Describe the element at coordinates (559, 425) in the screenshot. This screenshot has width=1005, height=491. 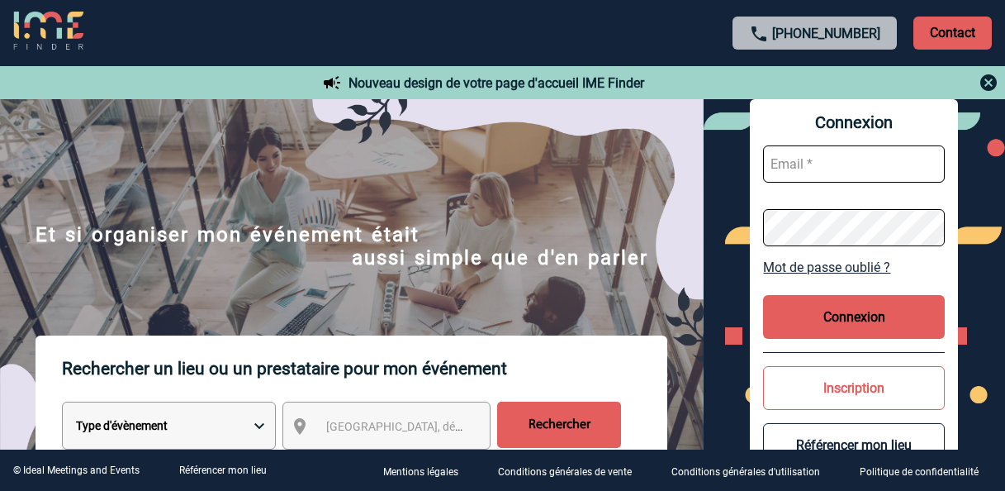
I see `input: Rechercher` at that location.